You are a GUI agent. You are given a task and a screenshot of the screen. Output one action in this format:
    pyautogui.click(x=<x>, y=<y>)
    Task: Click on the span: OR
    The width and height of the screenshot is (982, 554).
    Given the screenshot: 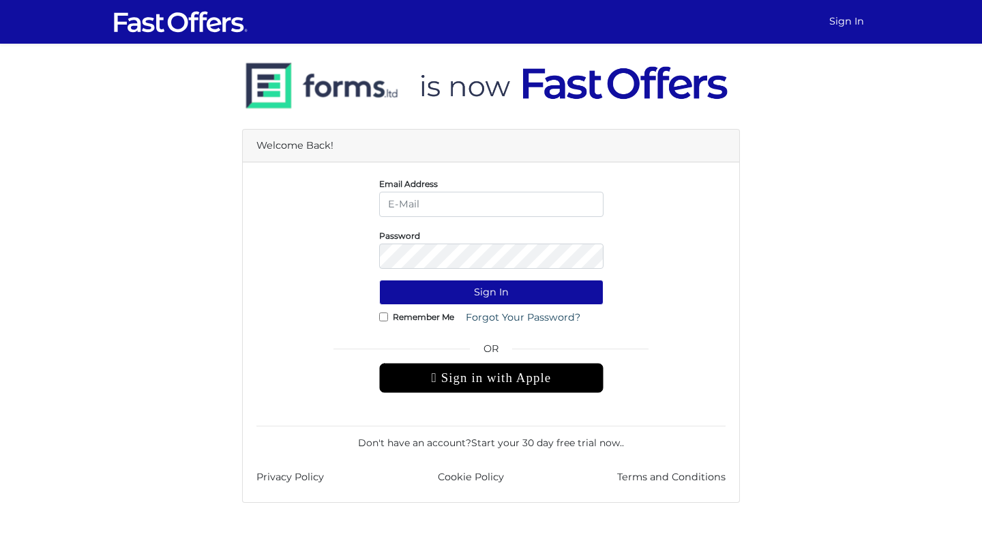 What is the action you would take?
    pyautogui.click(x=491, y=352)
    